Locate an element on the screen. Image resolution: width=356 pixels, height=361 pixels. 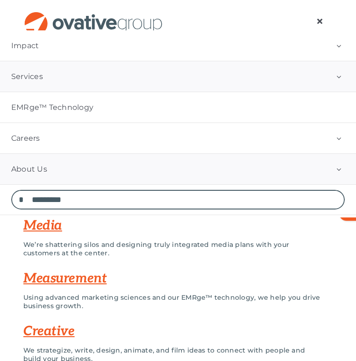
button: Open submenu of Impact is located at coordinates (339, 45).